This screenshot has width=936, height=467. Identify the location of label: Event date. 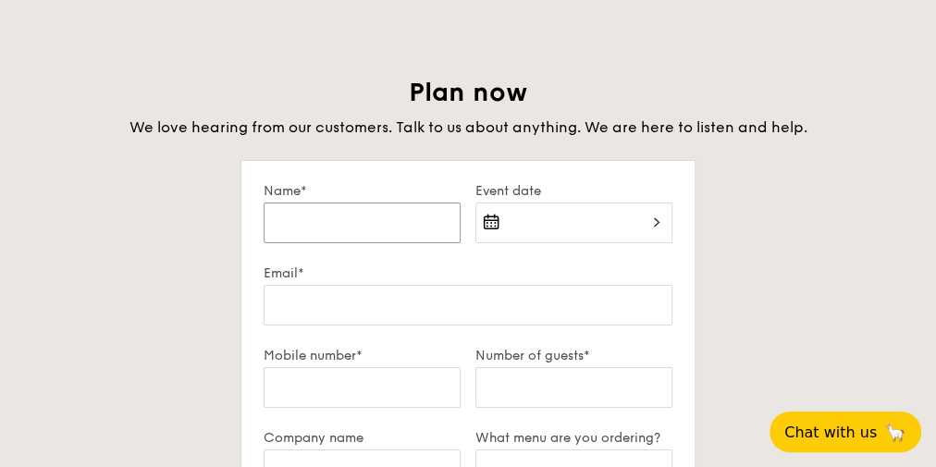
(573, 190).